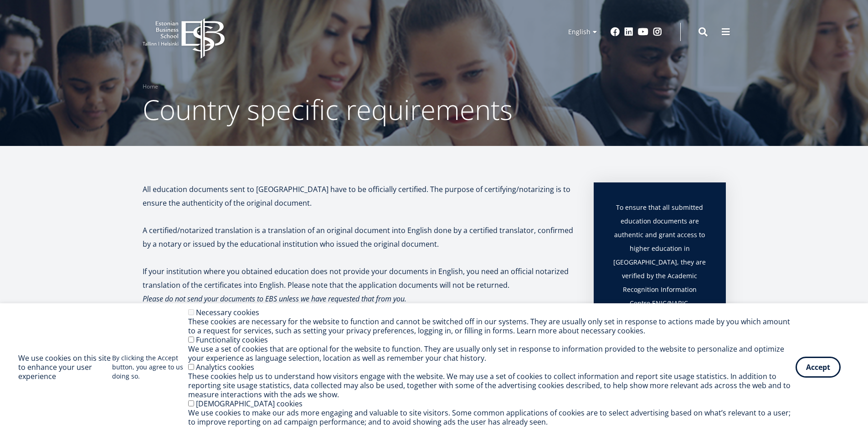  What do you see at coordinates (492, 326) in the screenshot?
I see `div: These cookies are necessary for the website to function and cannot be switched off in our systems...` at bounding box center [492, 326].